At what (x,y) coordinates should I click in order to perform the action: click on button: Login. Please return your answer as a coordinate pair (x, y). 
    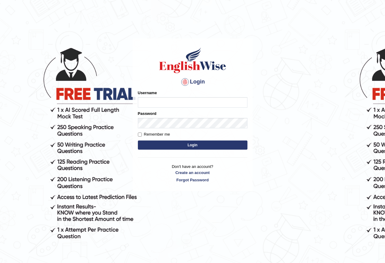
    Looking at the image, I should click on (193, 145).